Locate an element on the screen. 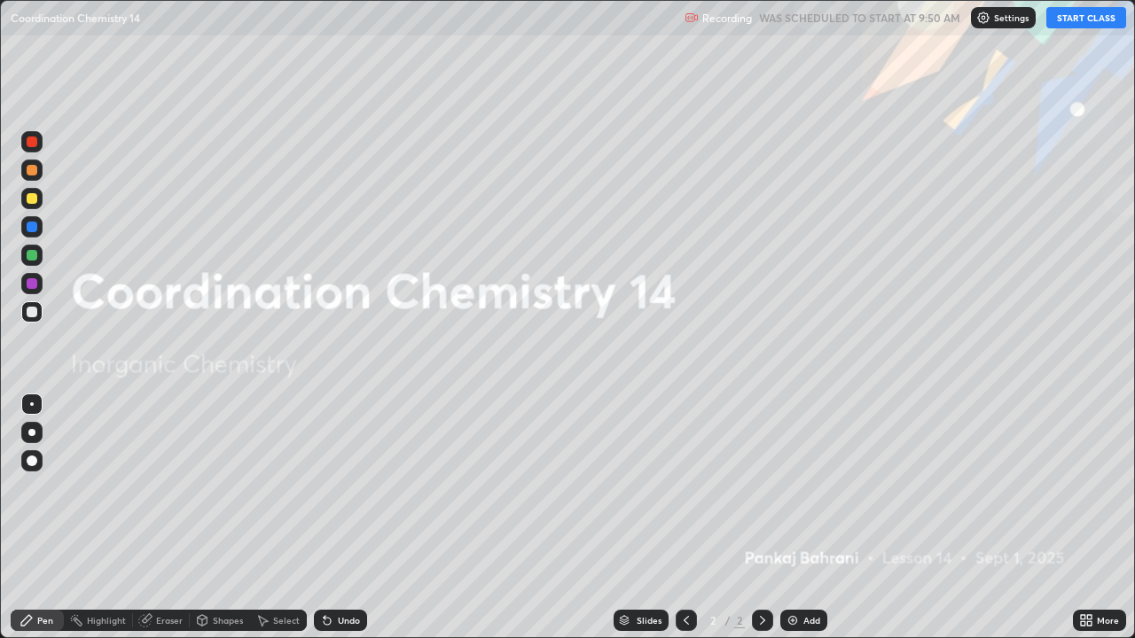 The height and width of the screenshot is (638, 1135). p: Settings is located at coordinates (1011, 18).